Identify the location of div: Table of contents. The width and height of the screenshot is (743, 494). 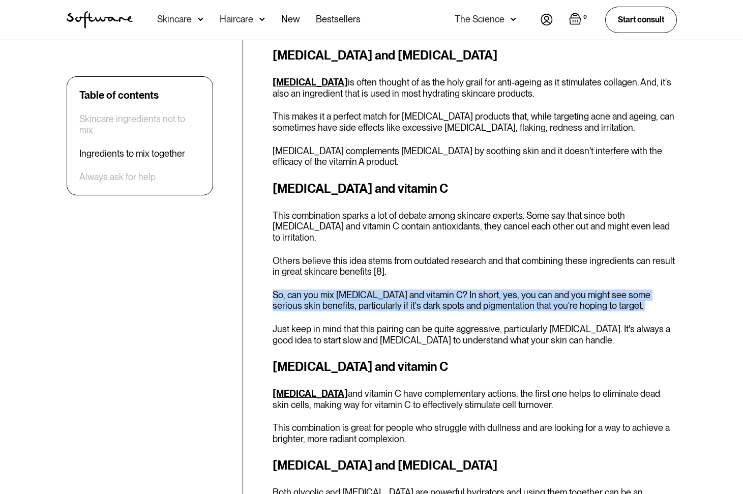
(119, 95).